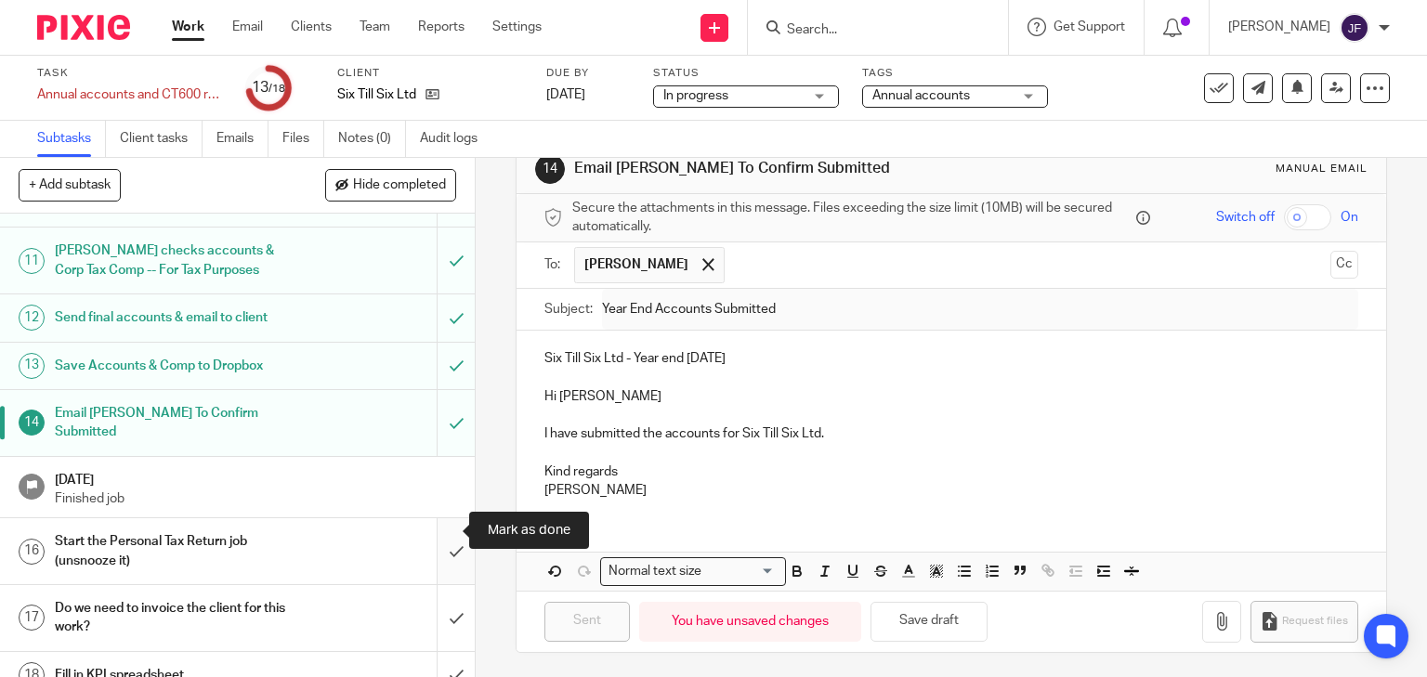 This screenshot has height=677, width=1427. I want to click on label: Tags, so click(955, 73).